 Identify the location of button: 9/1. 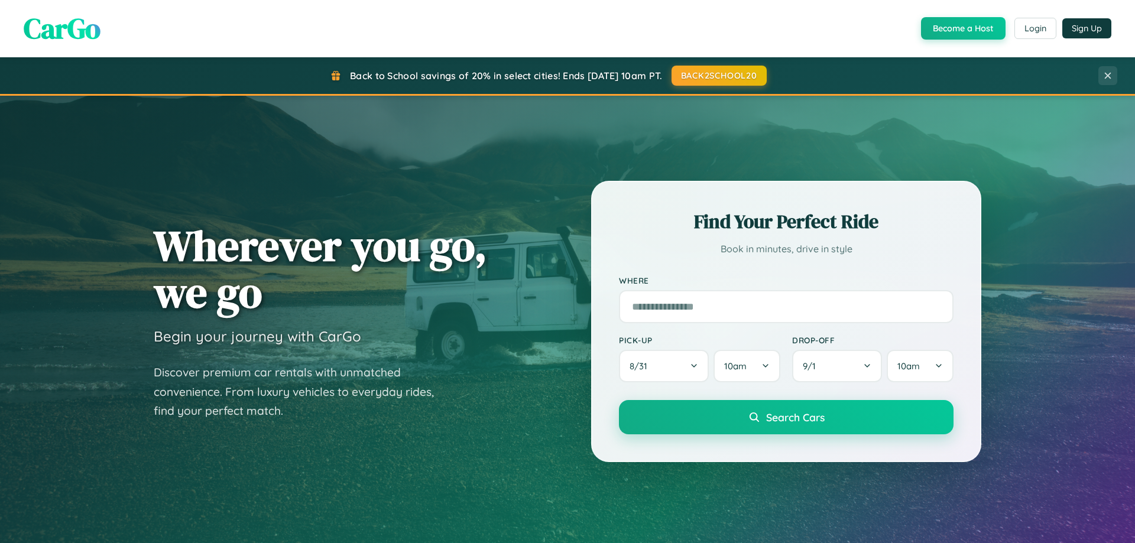
(837, 366).